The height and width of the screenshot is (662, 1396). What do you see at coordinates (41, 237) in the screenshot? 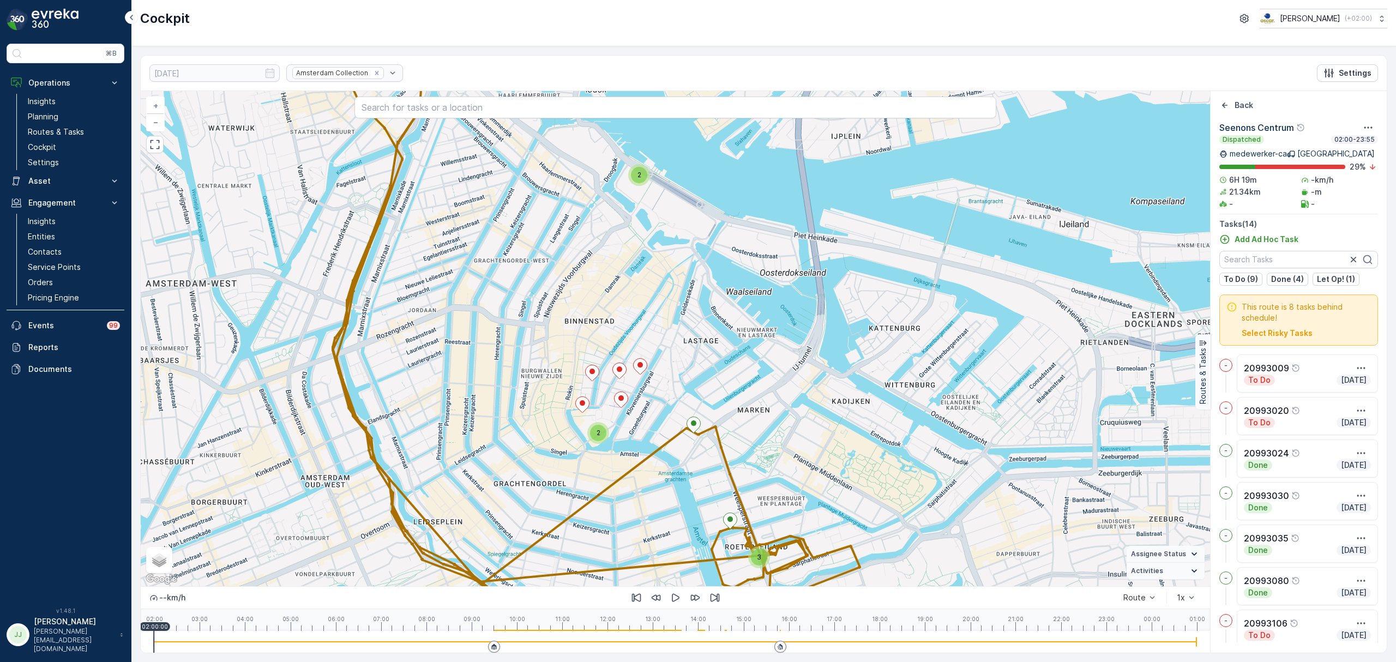
I see `p: Entities` at bounding box center [41, 237].